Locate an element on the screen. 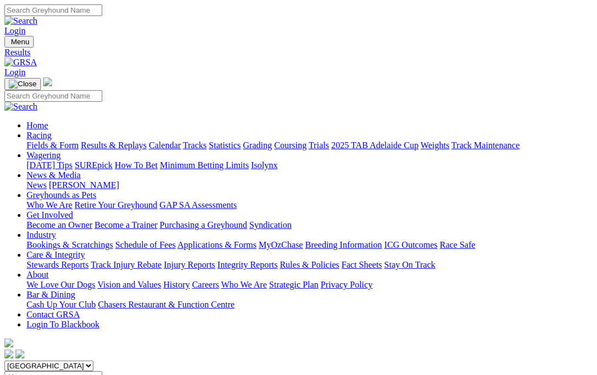 This screenshot has height=375, width=597. a: Care & Integrity is located at coordinates (56, 254).